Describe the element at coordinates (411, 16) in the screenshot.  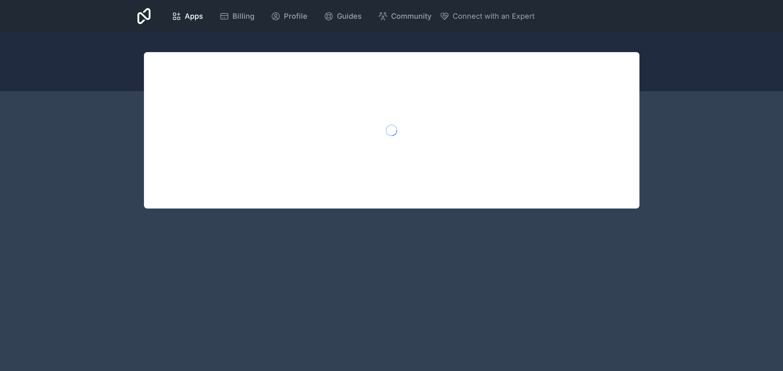
I see `span: Community` at that location.